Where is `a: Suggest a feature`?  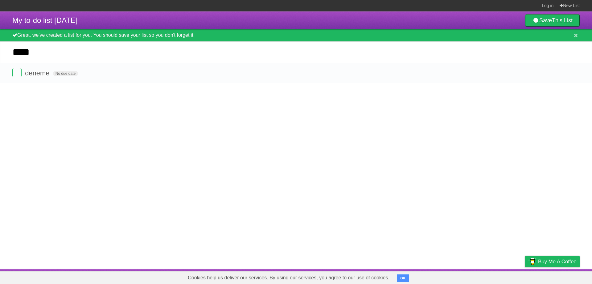
a: Suggest a feature is located at coordinates (561, 276).